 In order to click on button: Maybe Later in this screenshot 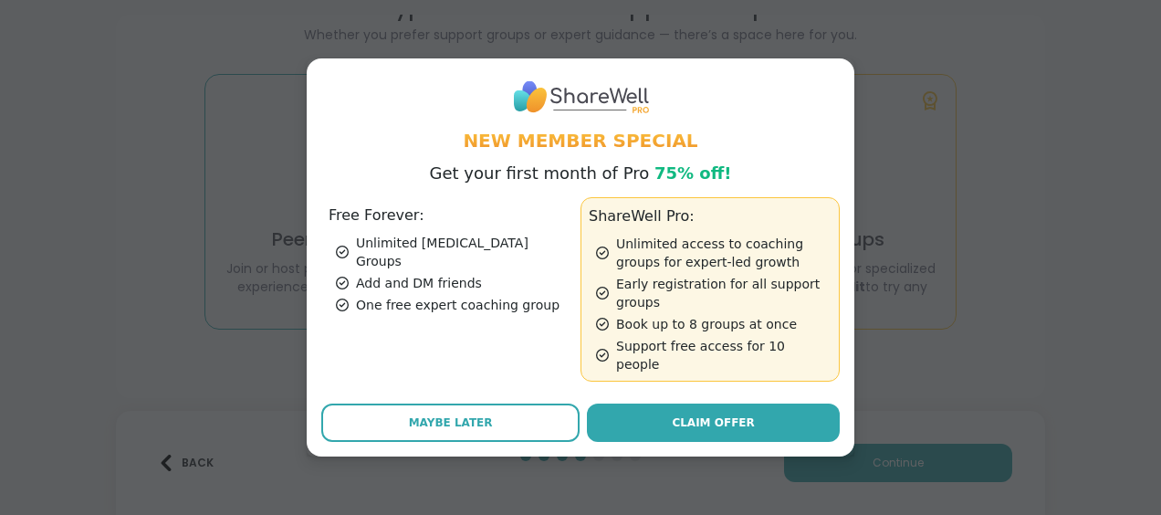, I will do `click(450, 422)`.